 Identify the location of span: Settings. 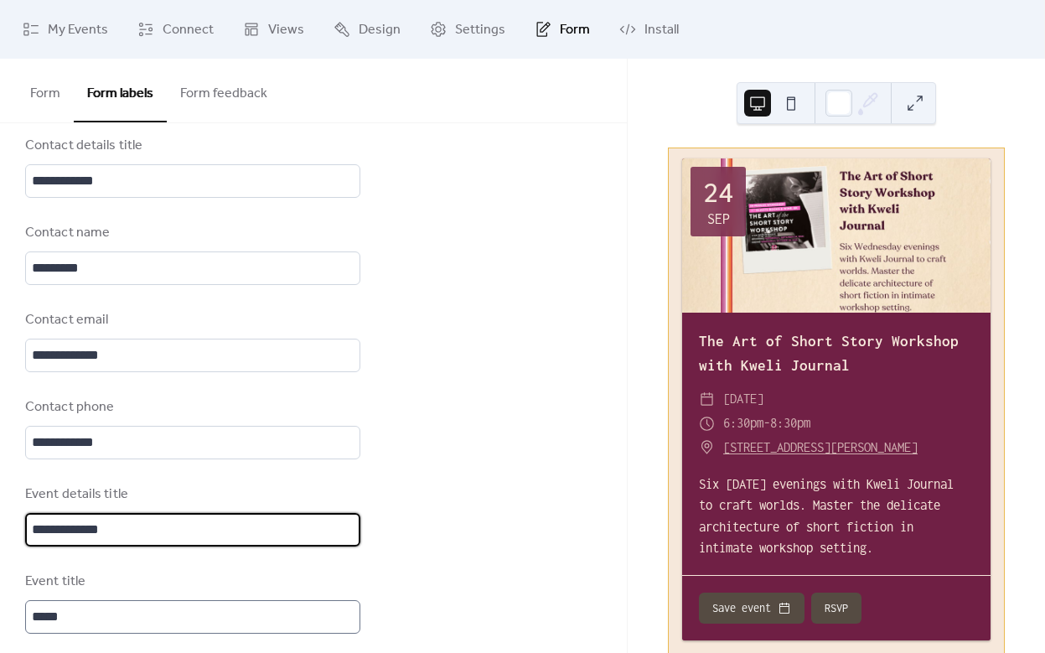
(480, 30).